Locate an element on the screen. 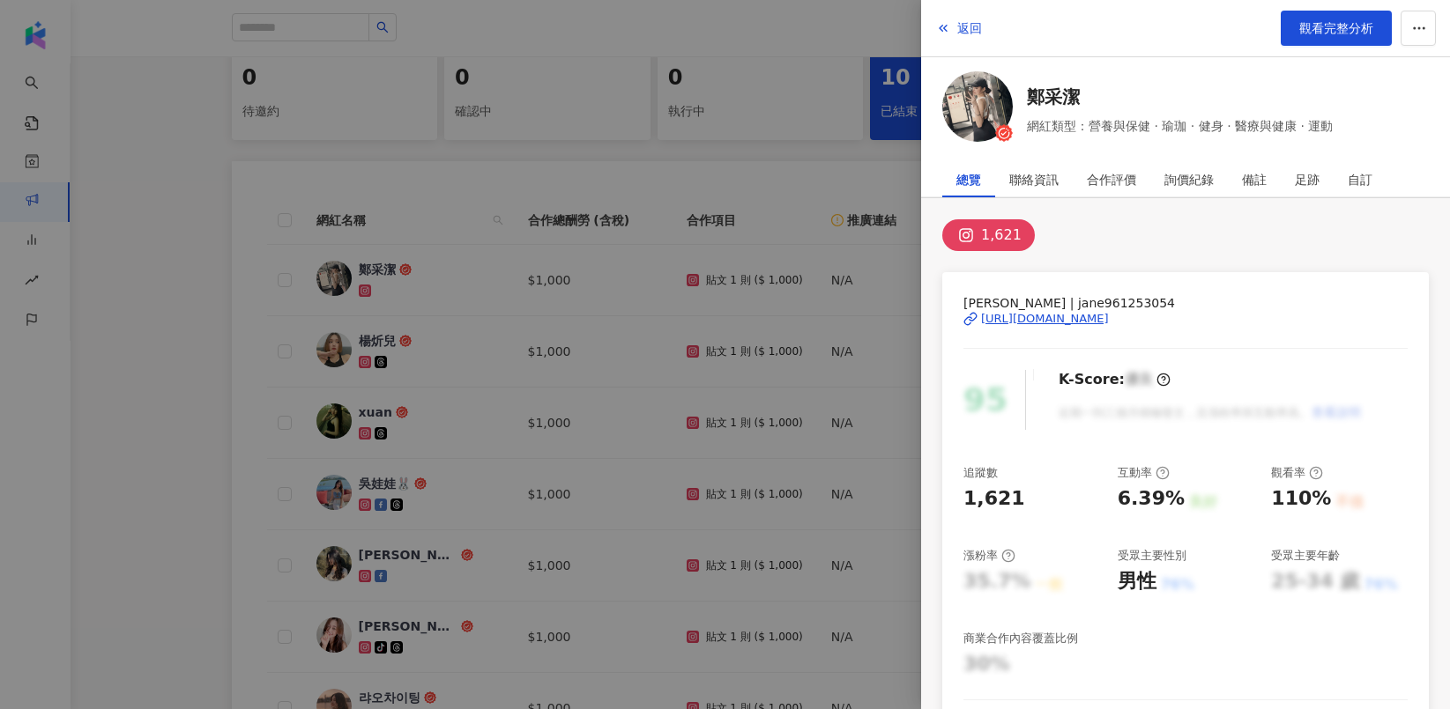 The image size is (1450, 709). a: 鄭采潔 is located at coordinates (1179, 97).